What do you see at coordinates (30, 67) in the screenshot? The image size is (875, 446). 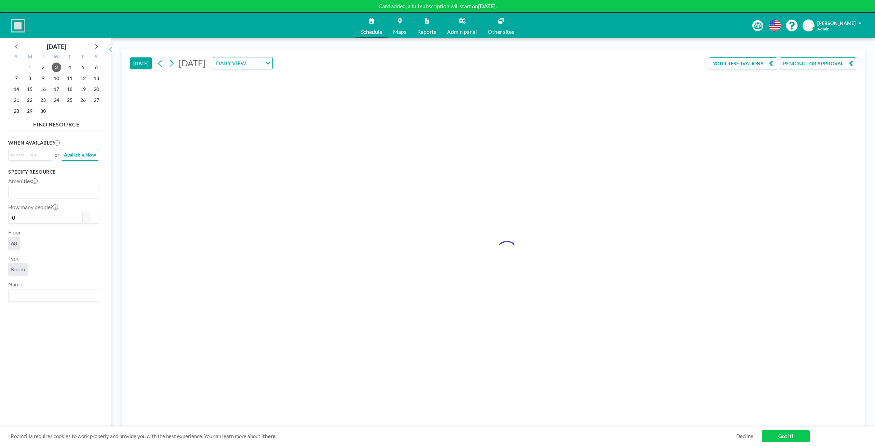 I see `span: Monday, September 1, 2025` at bounding box center [30, 67].